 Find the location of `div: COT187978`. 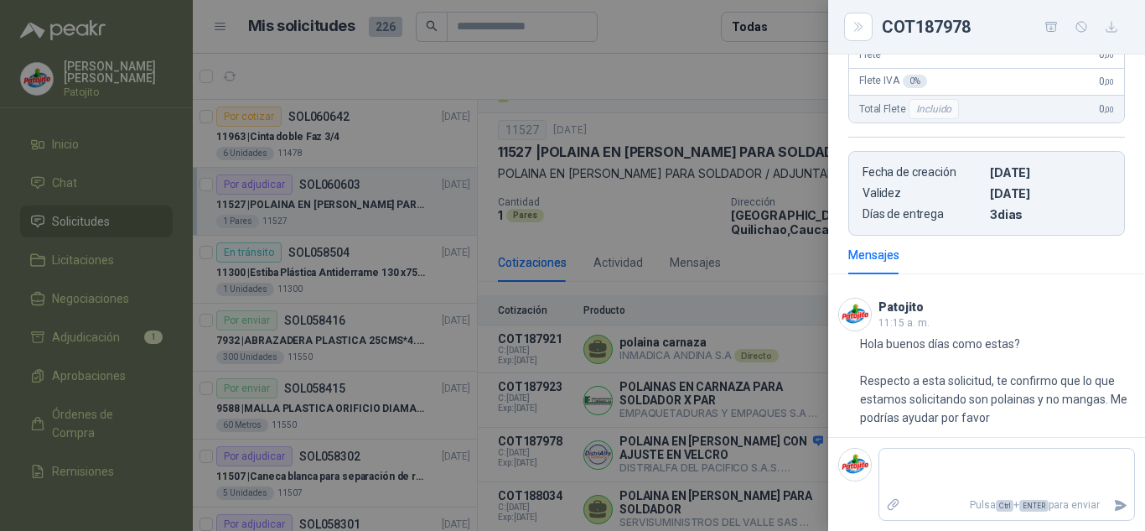

div: COT187978 is located at coordinates (1003, 27).